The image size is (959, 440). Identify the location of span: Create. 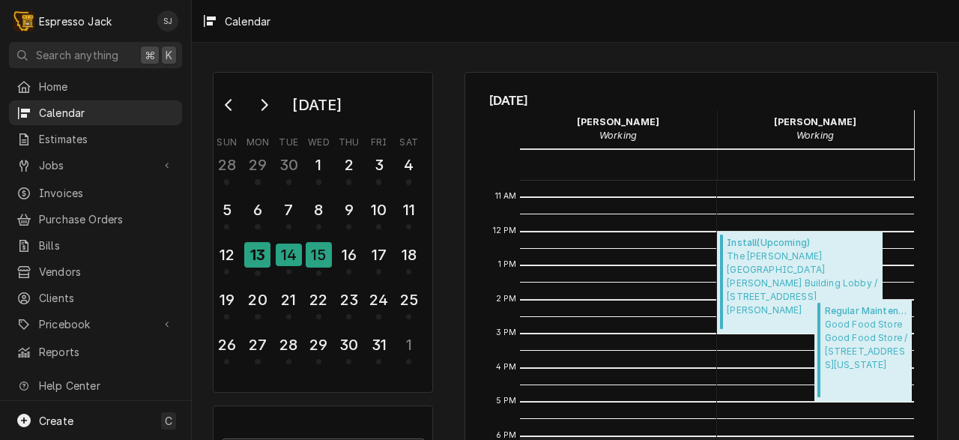
(56, 420).